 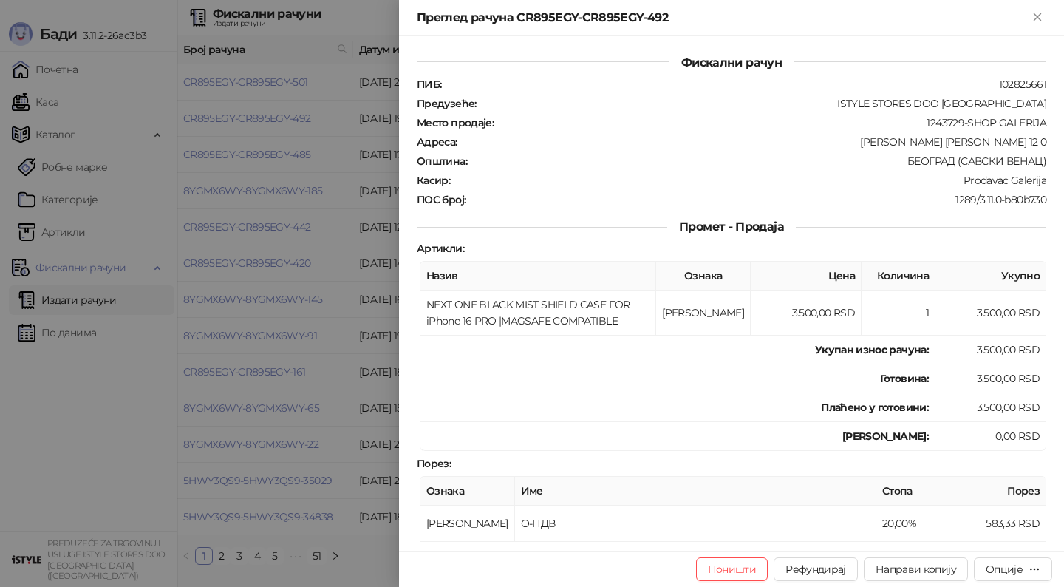 I want to click on strong: Укупан износ рачуна :, so click(x=872, y=350).